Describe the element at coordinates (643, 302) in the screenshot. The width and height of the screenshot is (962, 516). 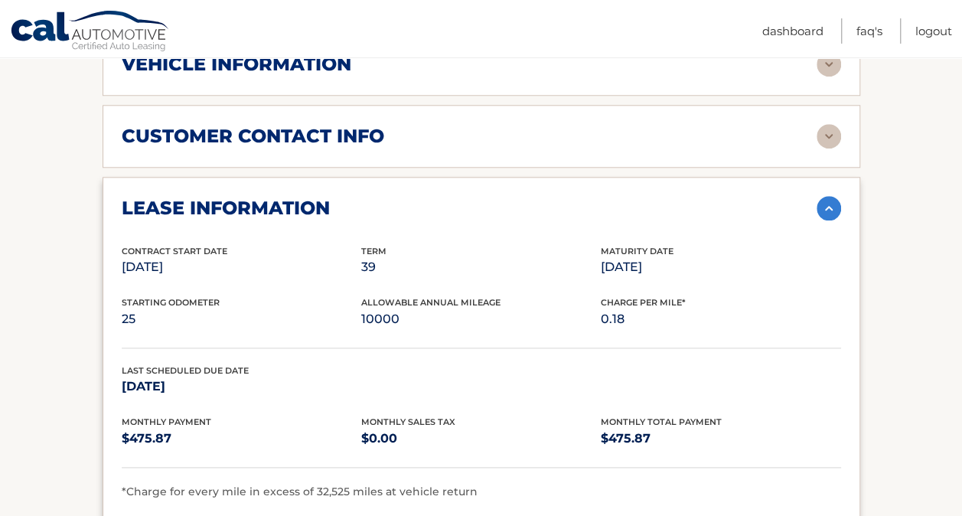
I see `span: Charge Per Mile*` at that location.